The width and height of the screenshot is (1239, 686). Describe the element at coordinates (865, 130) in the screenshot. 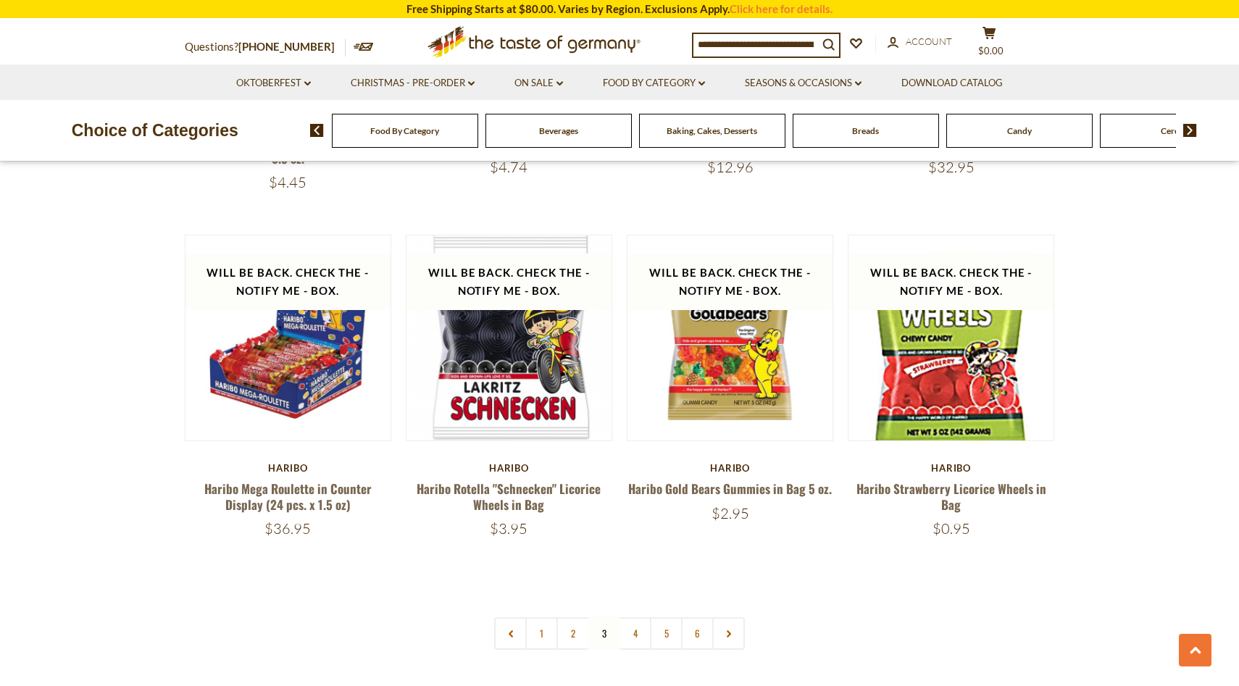

I see `a: Breads` at that location.